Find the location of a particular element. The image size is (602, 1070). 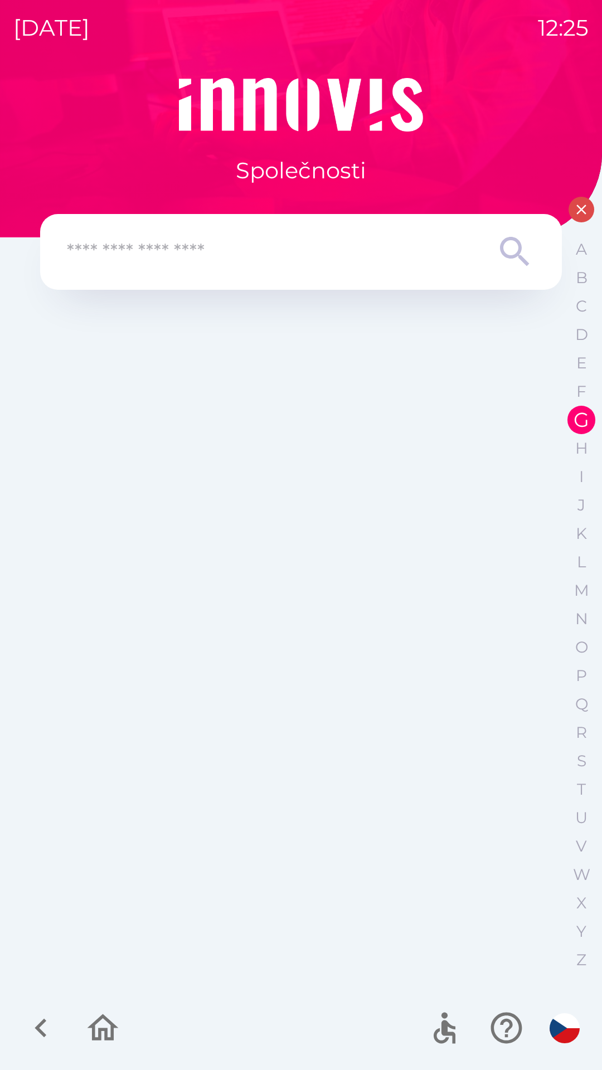

p: C is located at coordinates (581, 306).